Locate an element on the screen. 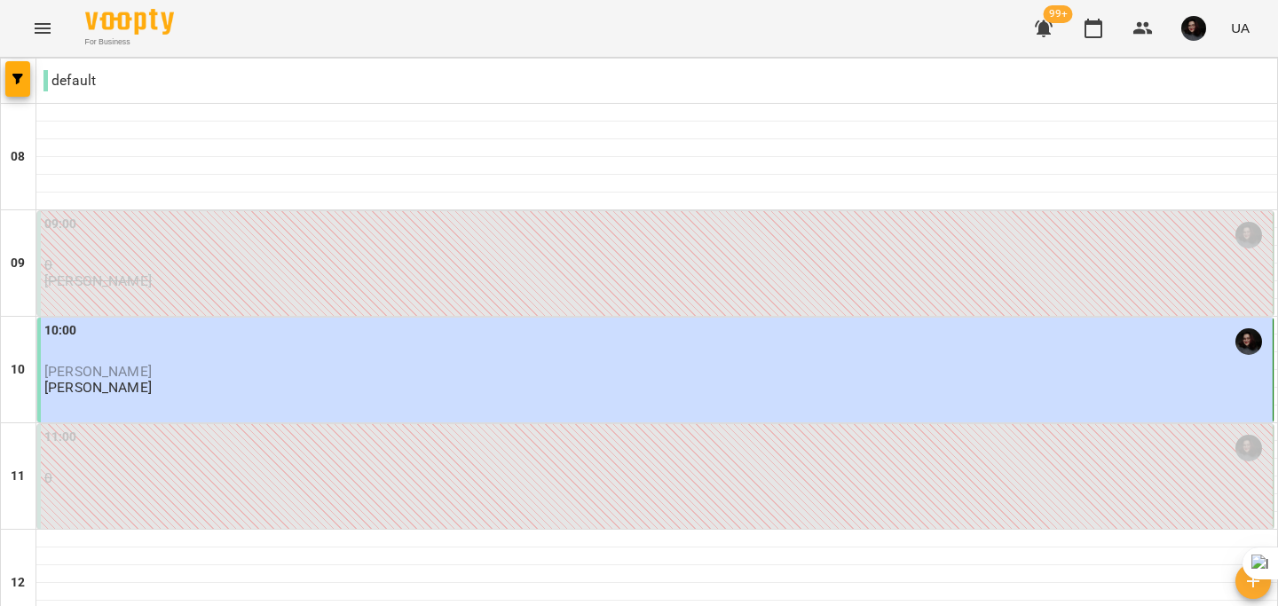 The height and width of the screenshot is (606, 1278). button: UA is located at coordinates (1240, 28).